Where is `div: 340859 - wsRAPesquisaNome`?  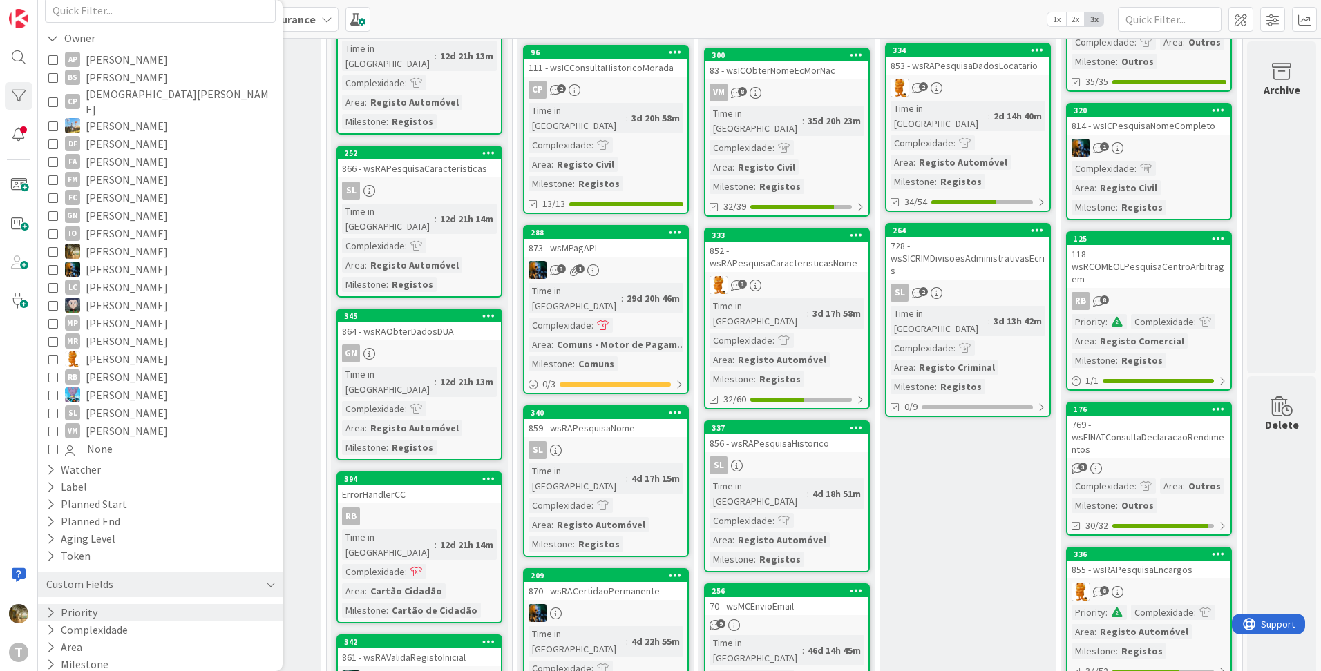 div: 340859 - wsRAPesquisaNome is located at coordinates (606, 422).